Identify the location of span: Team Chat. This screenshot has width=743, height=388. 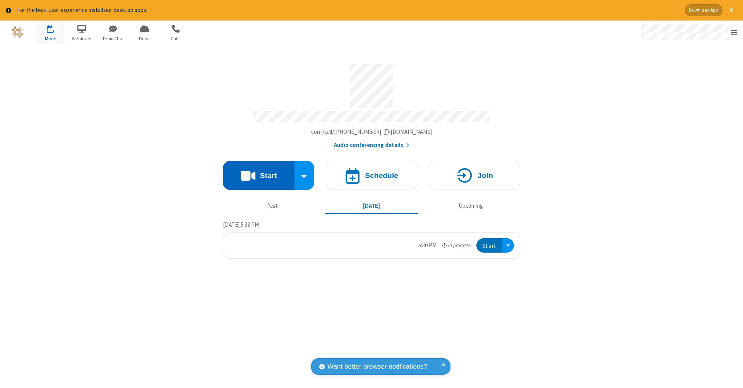
(113, 39).